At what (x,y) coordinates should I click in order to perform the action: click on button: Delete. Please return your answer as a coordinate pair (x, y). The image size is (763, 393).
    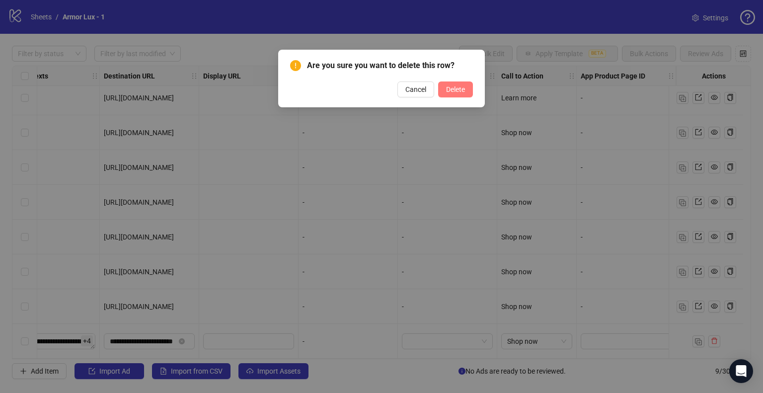
    Looking at the image, I should click on (456, 89).